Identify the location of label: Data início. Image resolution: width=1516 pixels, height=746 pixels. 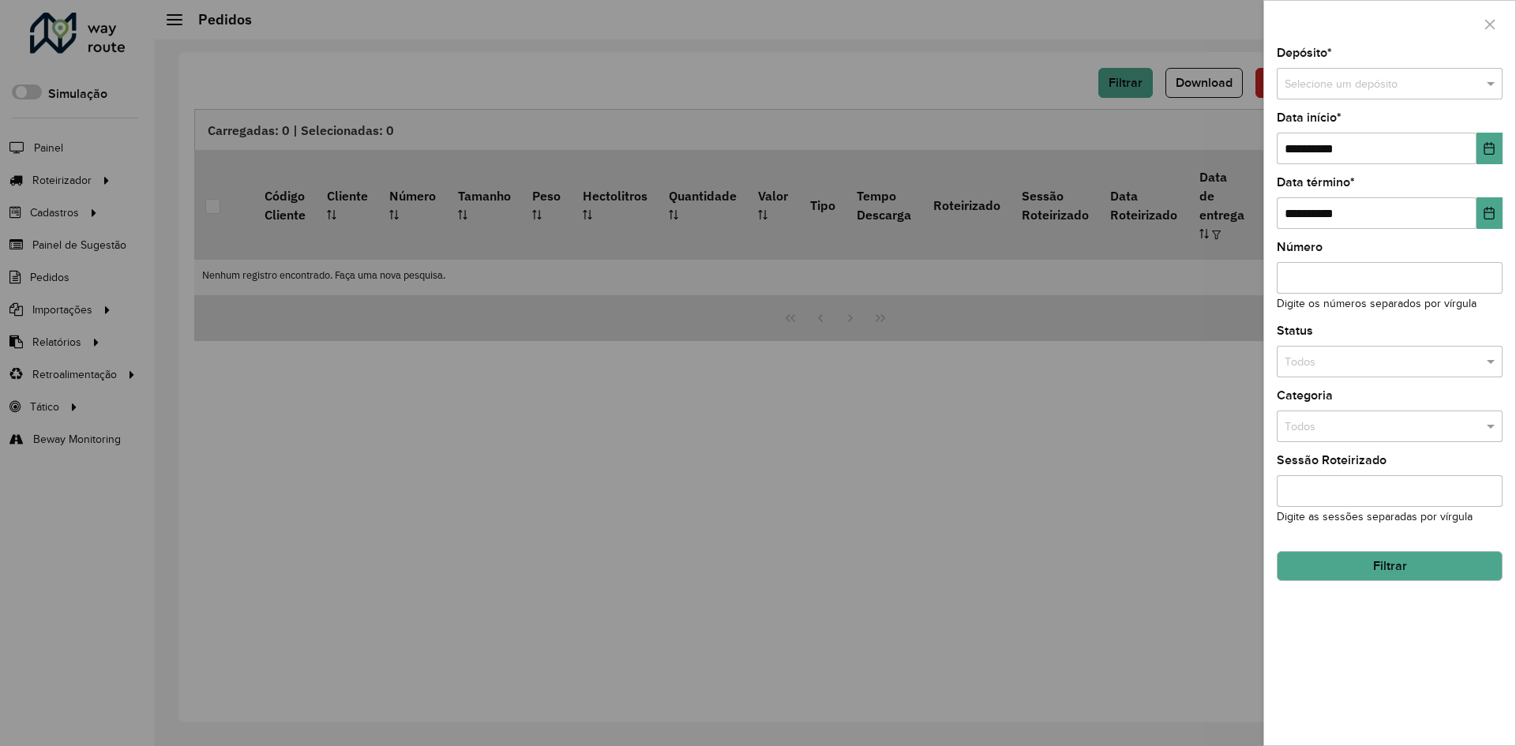
(1309, 118).